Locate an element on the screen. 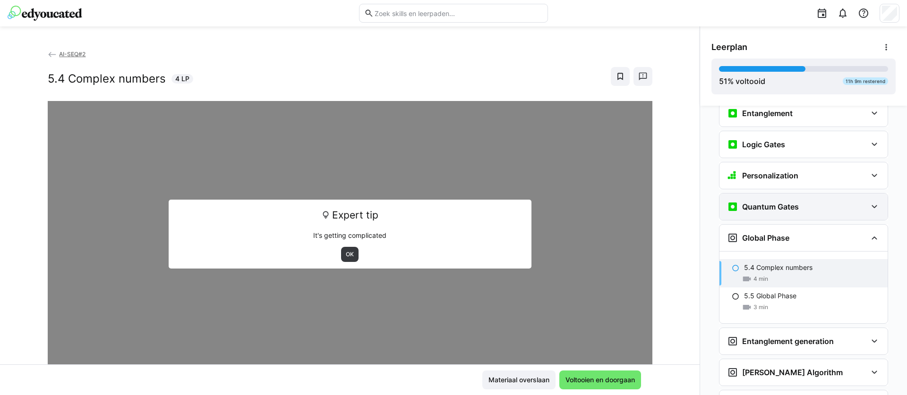 Image resolution: width=907 pixels, height=395 pixels. h3: Logic Gates is located at coordinates (763, 145).